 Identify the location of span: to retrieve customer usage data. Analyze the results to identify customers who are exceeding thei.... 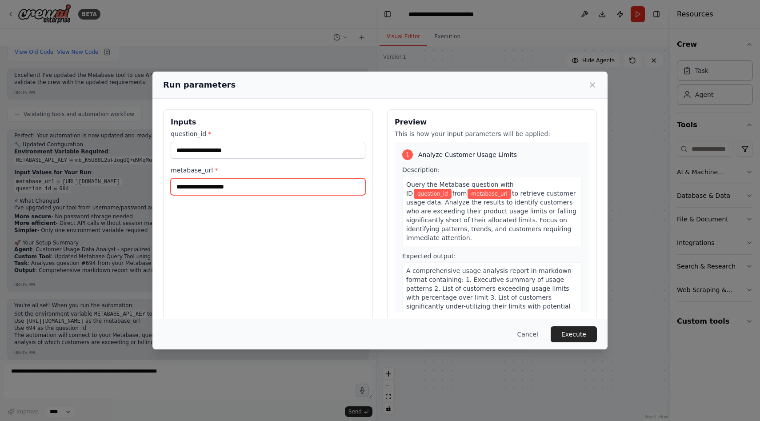
(491, 216).